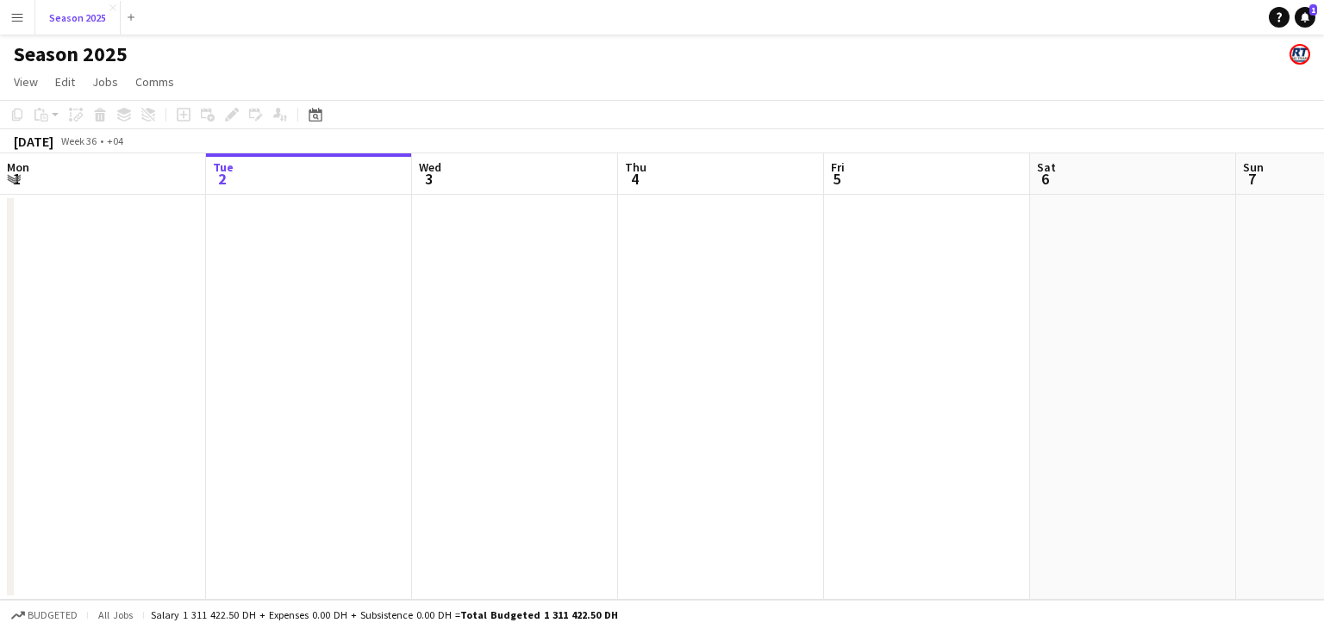 Image resolution: width=1324 pixels, height=629 pixels. I want to click on app-user-avatar: ROAD TRANSIT, so click(1300, 54).